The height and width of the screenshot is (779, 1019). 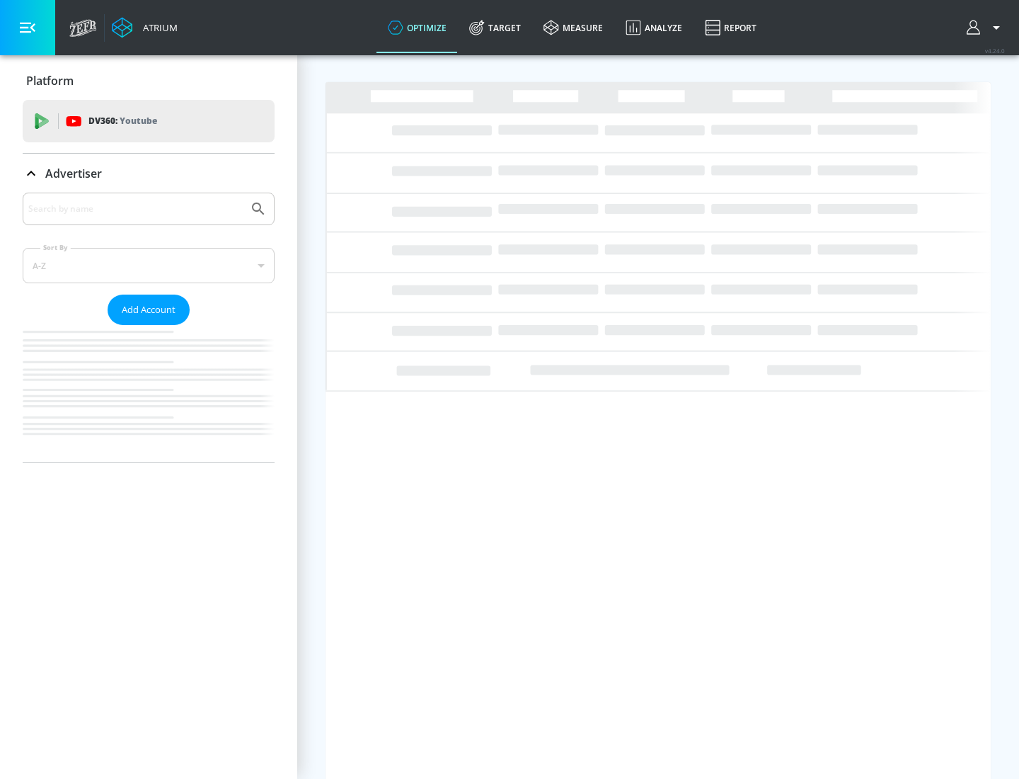 I want to click on button: Add Account, so click(x=149, y=309).